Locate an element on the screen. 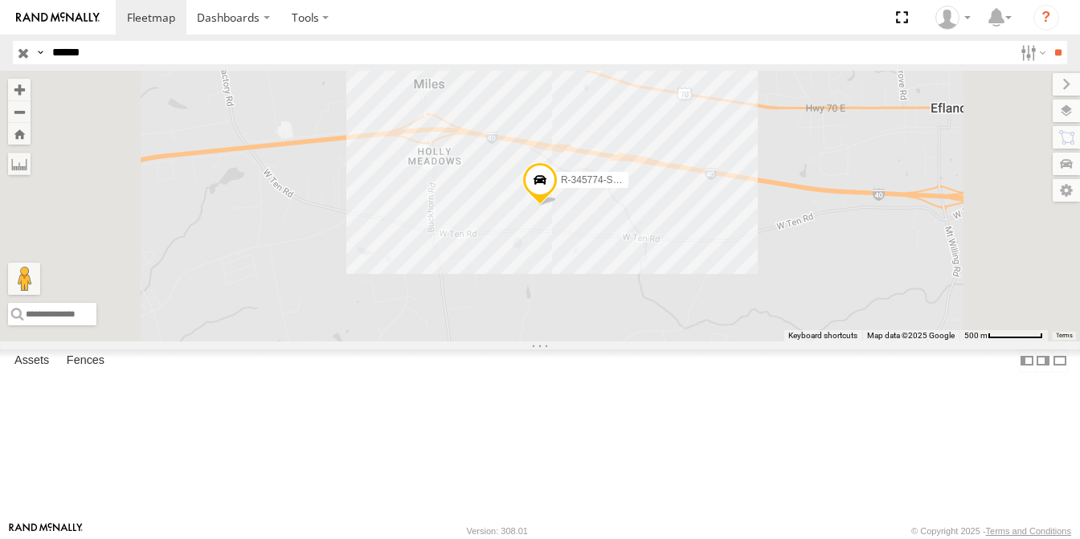 The image size is (1080, 539). a: Terms and Conditions is located at coordinates (1028, 531).